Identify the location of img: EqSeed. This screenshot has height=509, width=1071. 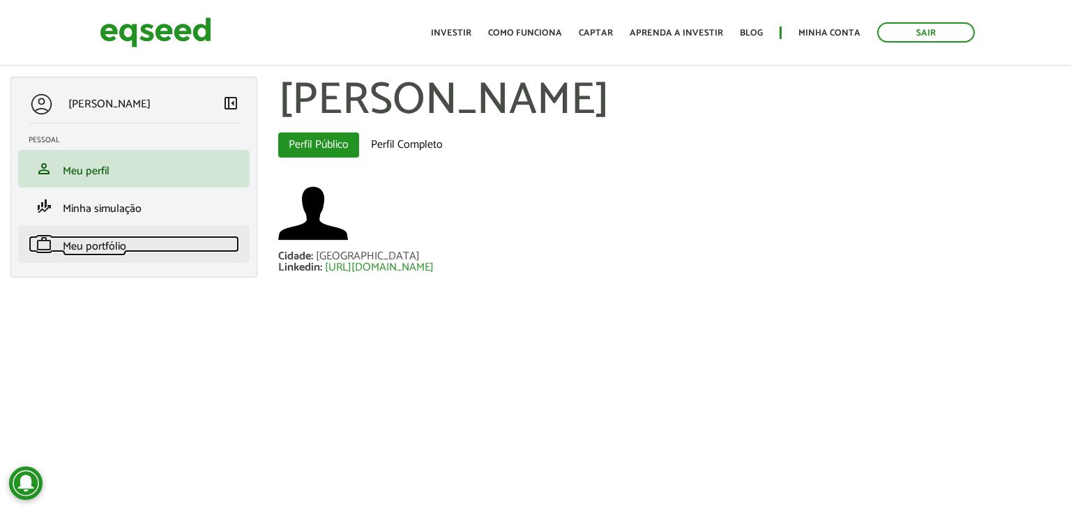
(155, 32).